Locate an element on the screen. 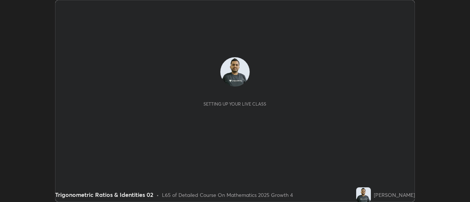 This screenshot has width=470, height=202. div: Setting up your live class is located at coordinates (234, 104).